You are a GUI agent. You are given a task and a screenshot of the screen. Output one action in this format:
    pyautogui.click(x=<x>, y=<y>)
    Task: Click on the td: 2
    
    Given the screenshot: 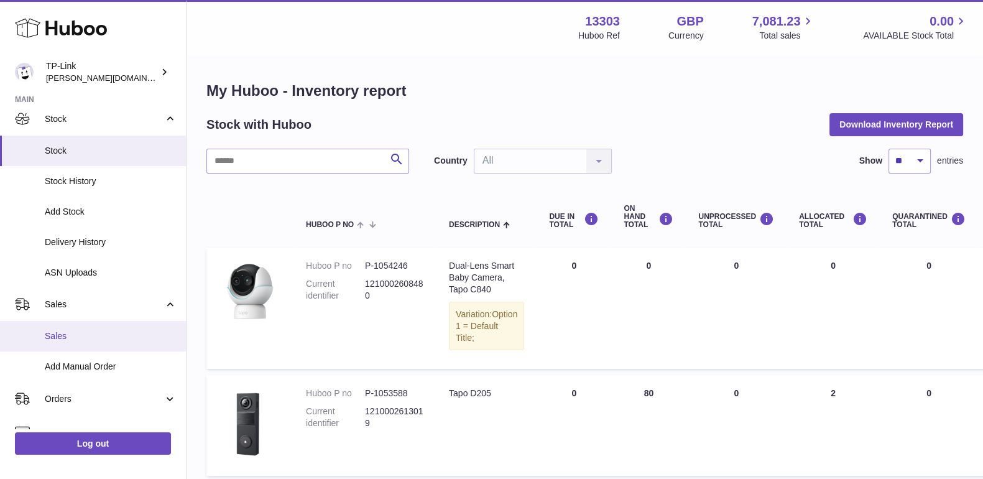 What is the action you would take?
    pyautogui.click(x=834, y=425)
    